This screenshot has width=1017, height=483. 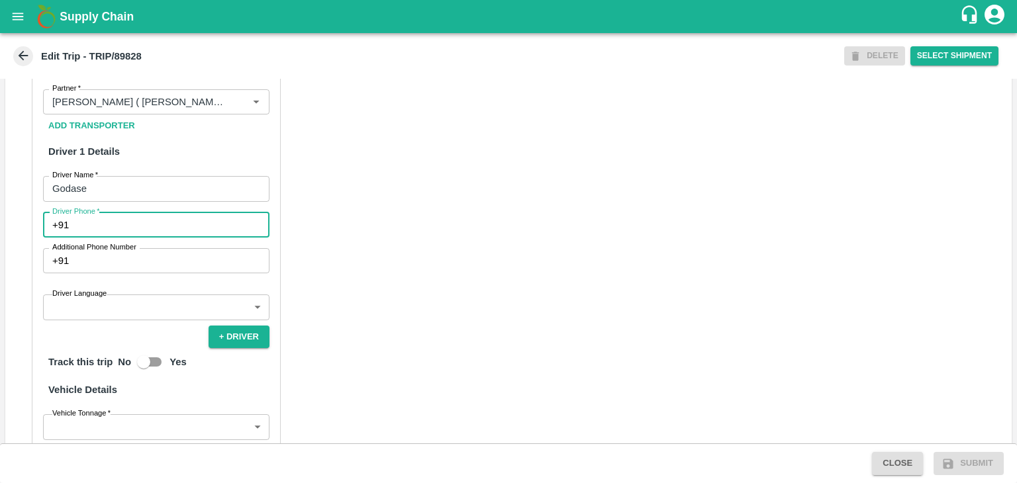 What do you see at coordinates (97, 17) in the screenshot?
I see `b: Supply Chain` at bounding box center [97, 17].